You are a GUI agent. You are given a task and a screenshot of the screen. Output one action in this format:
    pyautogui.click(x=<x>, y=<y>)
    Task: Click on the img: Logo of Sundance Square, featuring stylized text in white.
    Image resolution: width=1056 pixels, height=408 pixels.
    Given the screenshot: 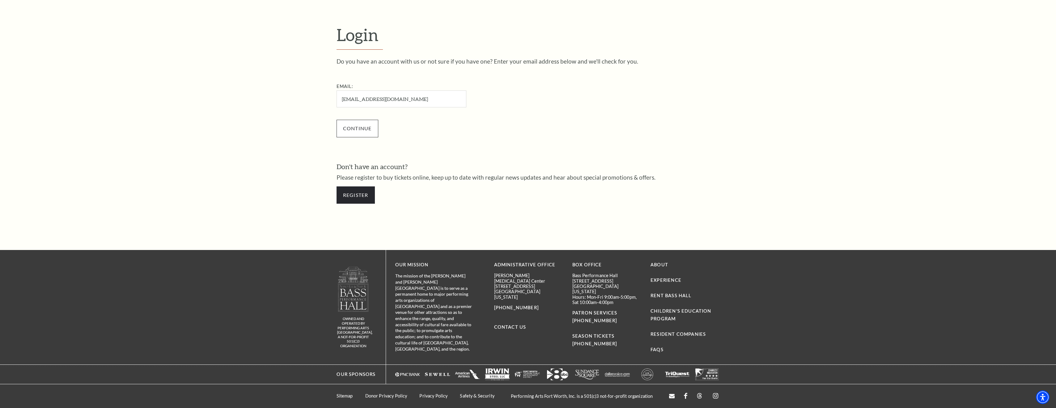 What is the action you would take?
    pyautogui.click(x=587, y=375)
    